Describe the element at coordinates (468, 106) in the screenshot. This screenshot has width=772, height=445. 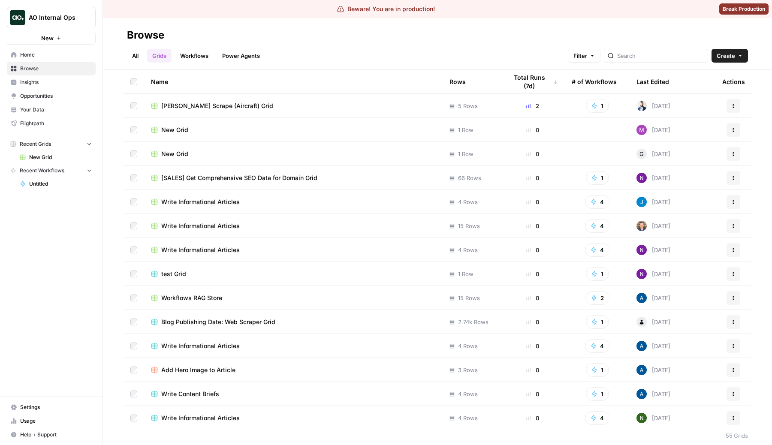
I see `span: 5 Rows` at that location.